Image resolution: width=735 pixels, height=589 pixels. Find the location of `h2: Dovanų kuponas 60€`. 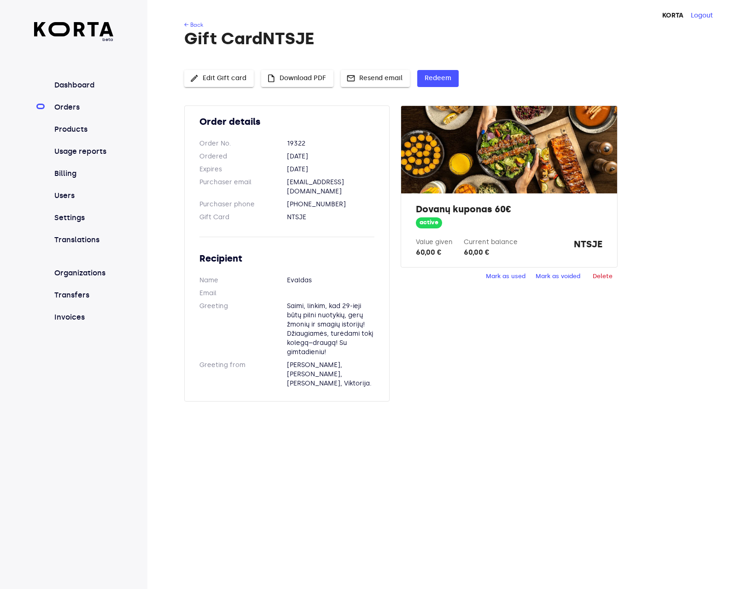

h2: Dovanų kuponas 60€ is located at coordinates (509, 209).